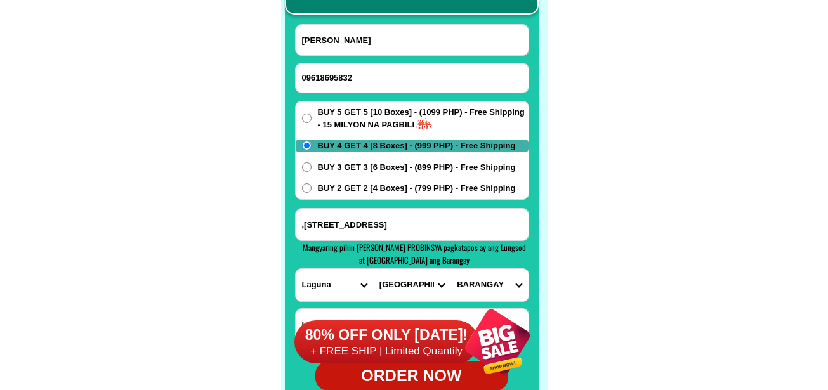  I want to click on input: BUY 5 GET 5 [10 Boxes] - (1099 PHP) - Free Shipping - 15 MILYON NA PAGBILI, so click(306, 118).